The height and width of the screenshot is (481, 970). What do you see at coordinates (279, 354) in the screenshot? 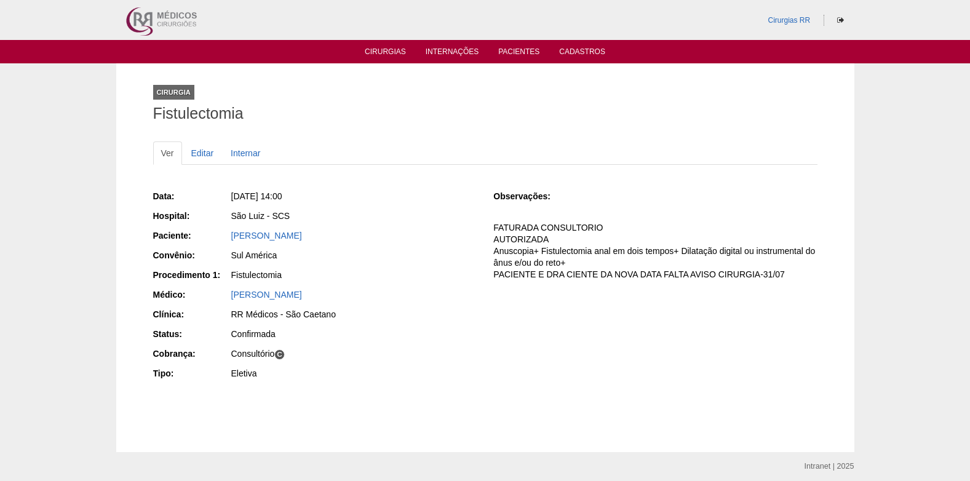
I see `span: C` at bounding box center [279, 354].